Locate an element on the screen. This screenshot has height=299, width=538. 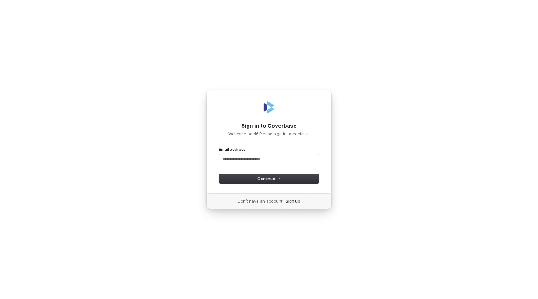
a: Sign up is located at coordinates (293, 201).